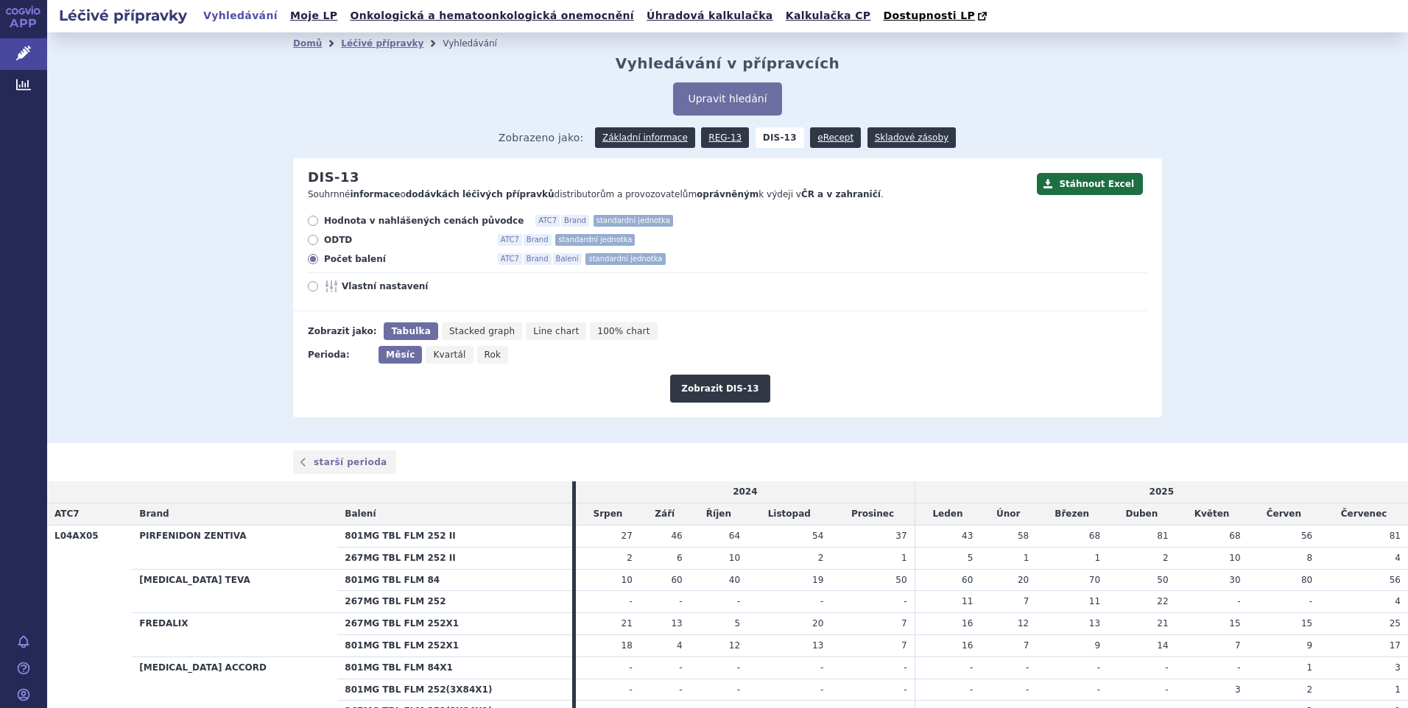  Describe the element at coordinates (901, 536) in the screenshot. I see `span: 37` at that location.